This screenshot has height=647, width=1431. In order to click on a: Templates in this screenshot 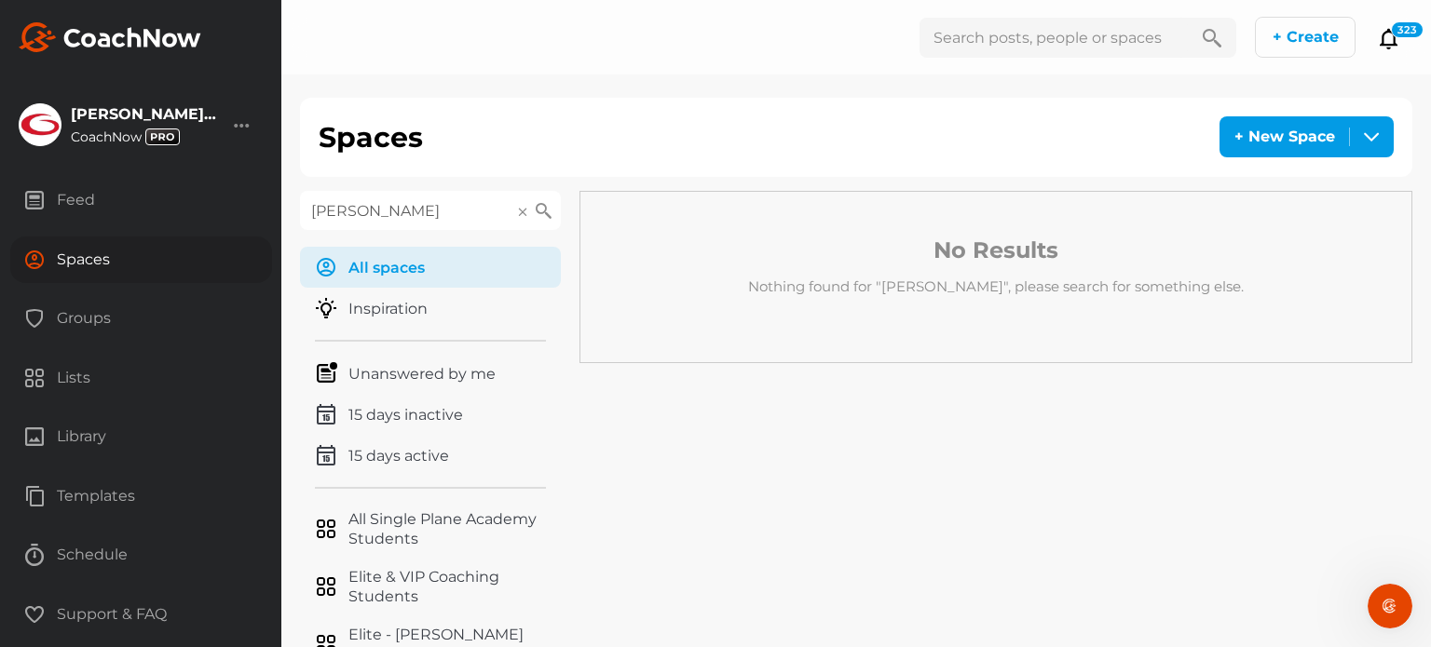, I will do `click(141, 503)`.